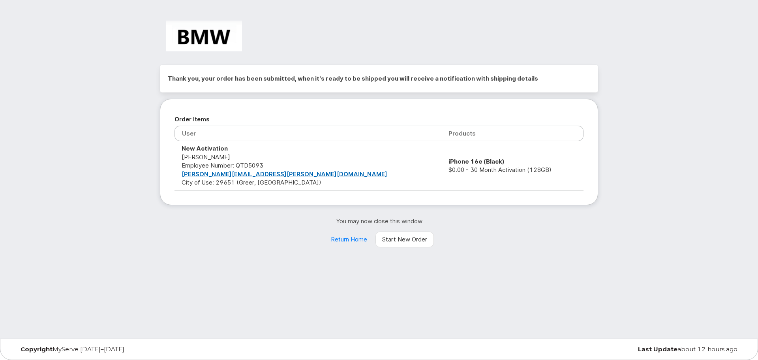 The height and width of the screenshot is (360, 758). Describe the element at coordinates (513, 165) in the screenshot. I see `td: $0.00 - 30 Month Activation (128GB)` at that location.